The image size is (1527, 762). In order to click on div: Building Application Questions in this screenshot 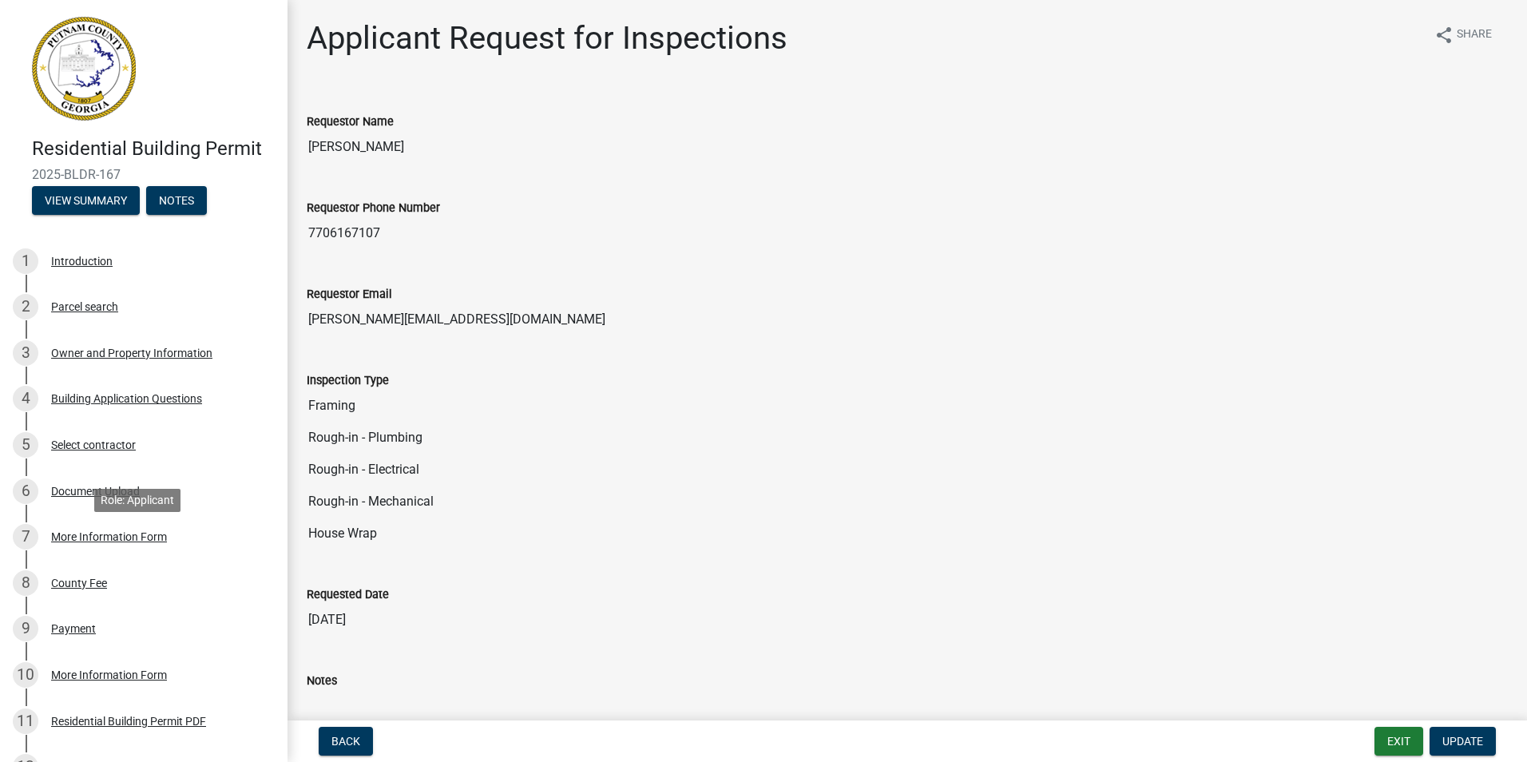, I will do `click(126, 399)`.